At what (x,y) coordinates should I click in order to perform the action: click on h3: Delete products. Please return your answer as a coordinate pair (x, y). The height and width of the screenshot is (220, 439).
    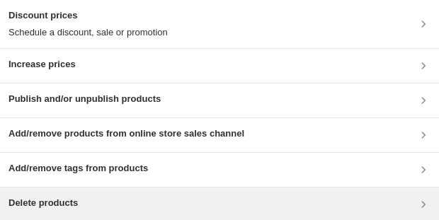
    Looking at the image, I should click on (43, 203).